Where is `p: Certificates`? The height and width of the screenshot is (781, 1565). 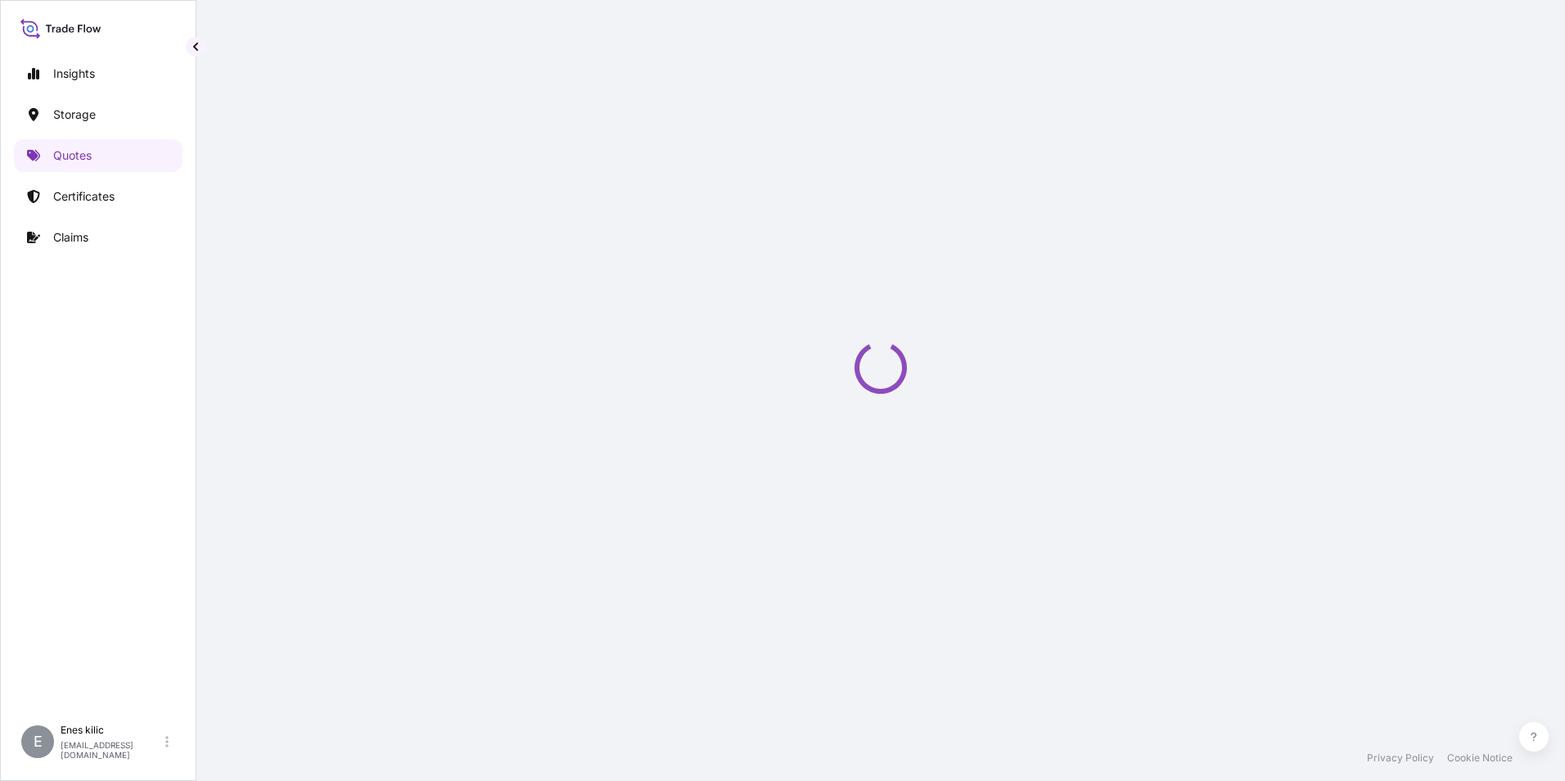 p: Certificates is located at coordinates (83, 196).